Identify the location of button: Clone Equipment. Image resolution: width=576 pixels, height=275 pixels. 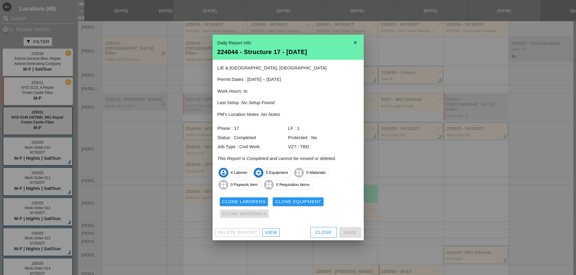
(298, 202).